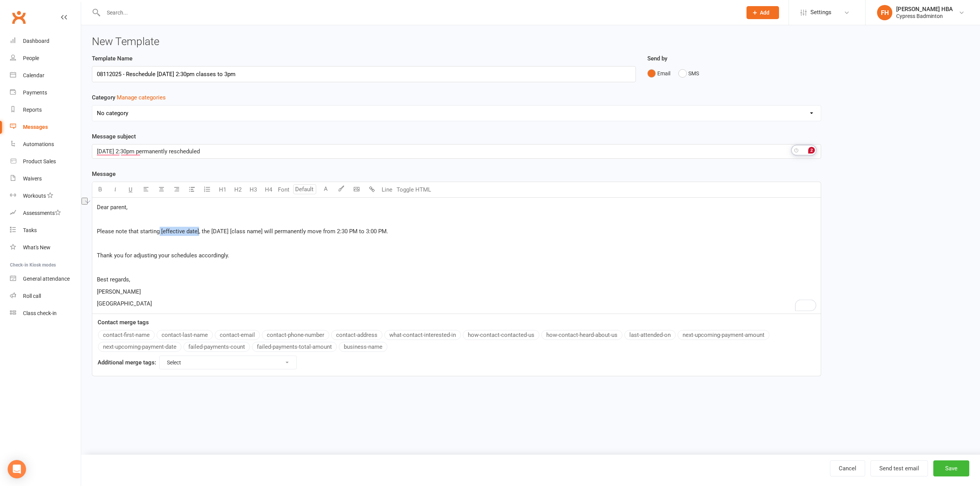  What do you see at coordinates (284, 190) in the screenshot?
I see `button: Font` at bounding box center [284, 190].